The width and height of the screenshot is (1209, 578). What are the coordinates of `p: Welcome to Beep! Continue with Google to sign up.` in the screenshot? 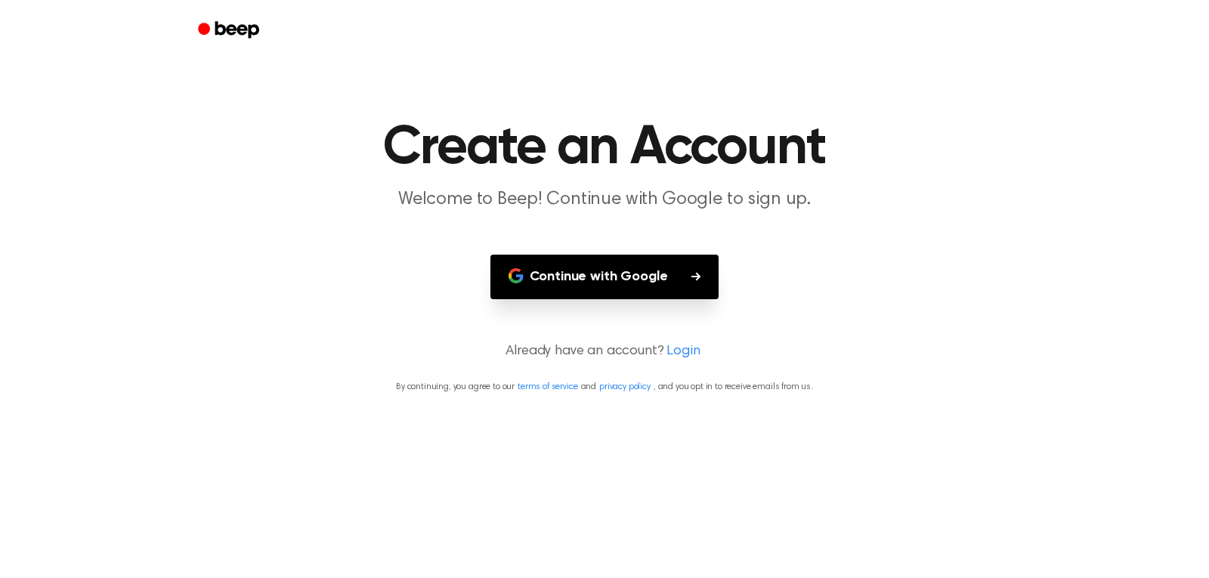 It's located at (605, 199).